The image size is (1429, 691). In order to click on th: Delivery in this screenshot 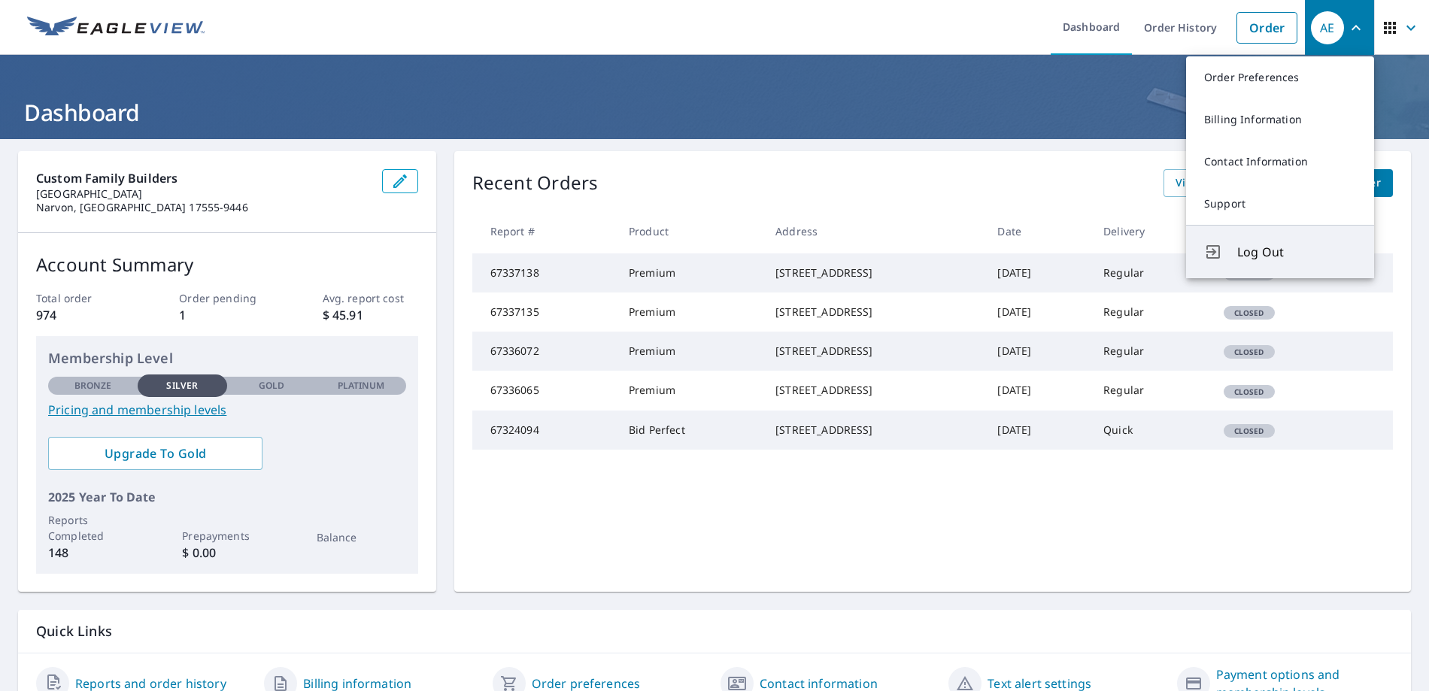, I will do `click(1152, 231)`.